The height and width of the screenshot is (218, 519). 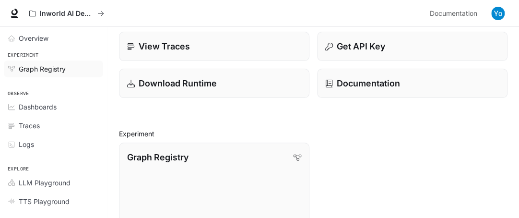 What do you see at coordinates (453, 13) in the screenshot?
I see `span: Documentation` at bounding box center [453, 13].